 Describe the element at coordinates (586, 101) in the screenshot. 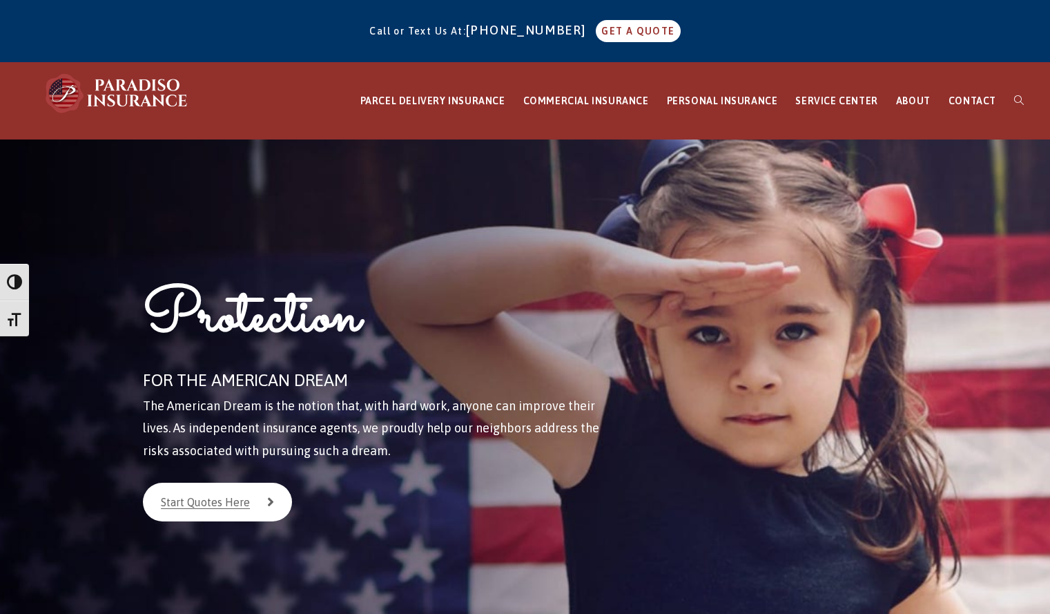

I see `span: COMMERCIAL INSURANCE` at that location.